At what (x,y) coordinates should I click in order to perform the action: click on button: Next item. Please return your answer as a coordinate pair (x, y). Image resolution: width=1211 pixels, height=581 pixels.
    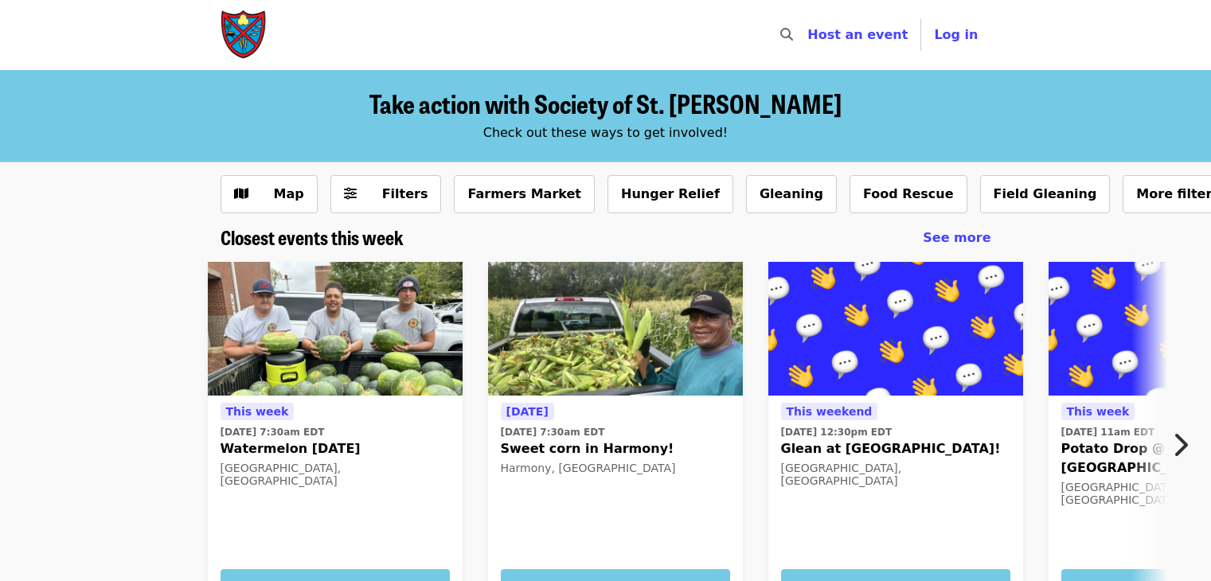
    Looking at the image, I should click on (1185, 445).